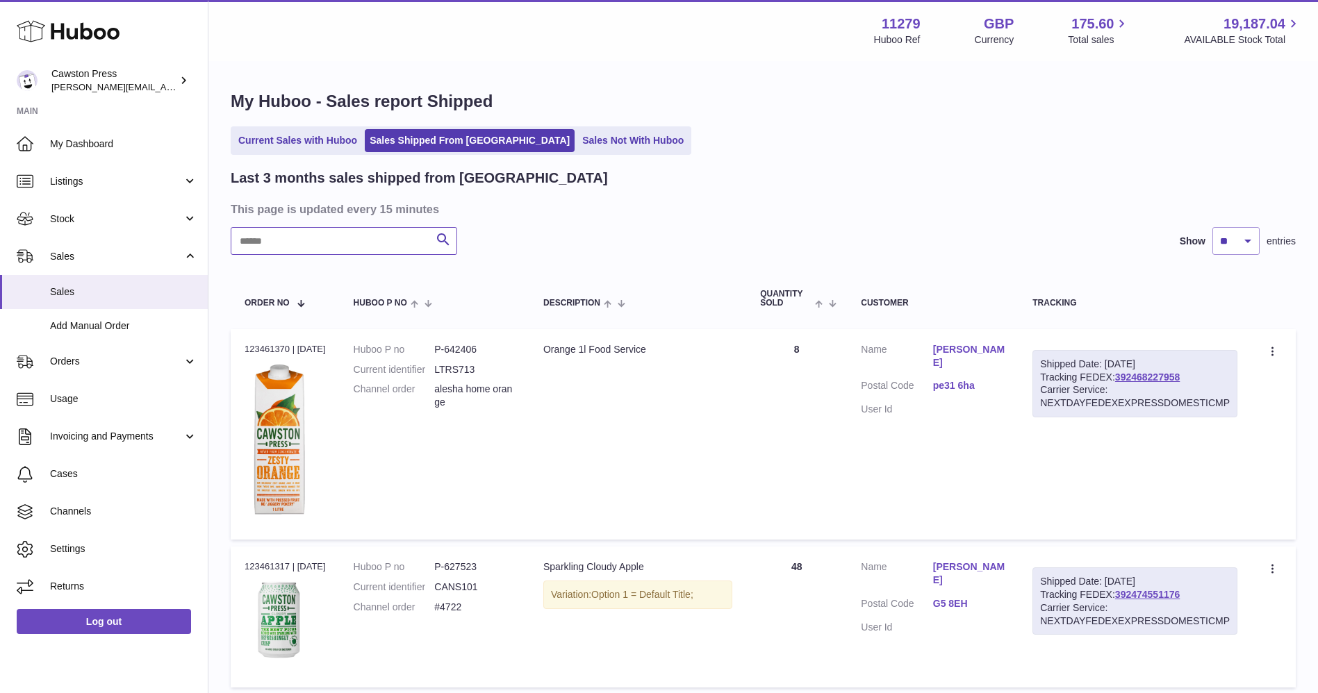 The image size is (1318, 693). What do you see at coordinates (932, 303) in the screenshot?
I see `div: Customer` at bounding box center [932, 303].